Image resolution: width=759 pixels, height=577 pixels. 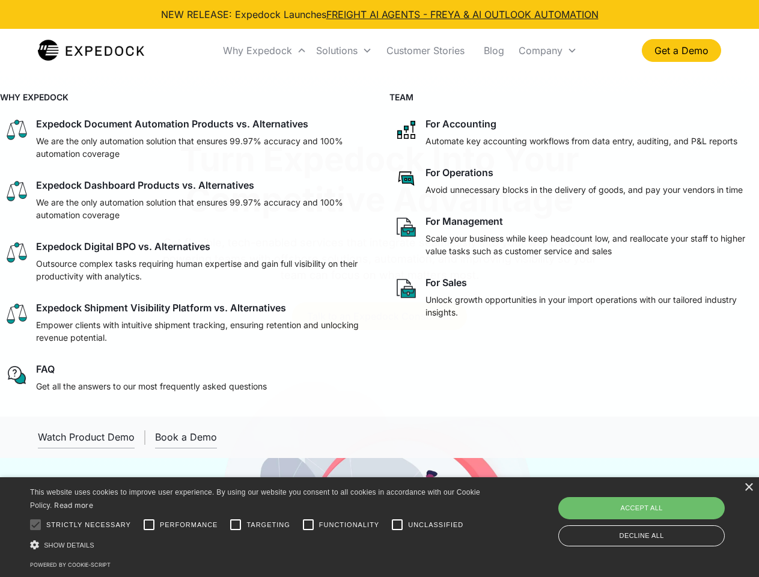 What do you see at coordinates (91, 50) in the screenshot?
I see `a: home` at bounding box center [91, 50].